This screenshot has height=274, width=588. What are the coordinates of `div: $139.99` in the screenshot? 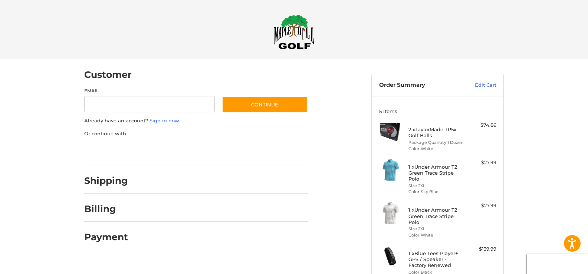 It's located at (481, 249).